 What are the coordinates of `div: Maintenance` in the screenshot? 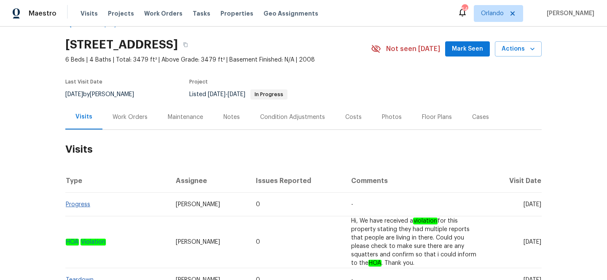 It's located at (186, 117).